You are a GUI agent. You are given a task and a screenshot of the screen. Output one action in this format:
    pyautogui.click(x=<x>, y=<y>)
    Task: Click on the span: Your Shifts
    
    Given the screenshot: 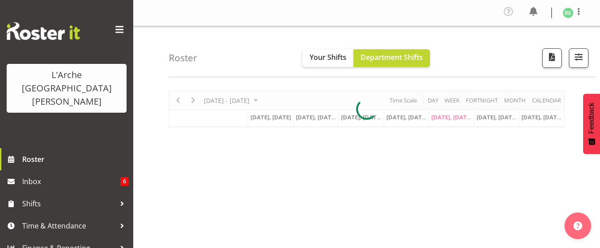 What is the action you would take?
    pyautogui.click(x=328, y=57)
    